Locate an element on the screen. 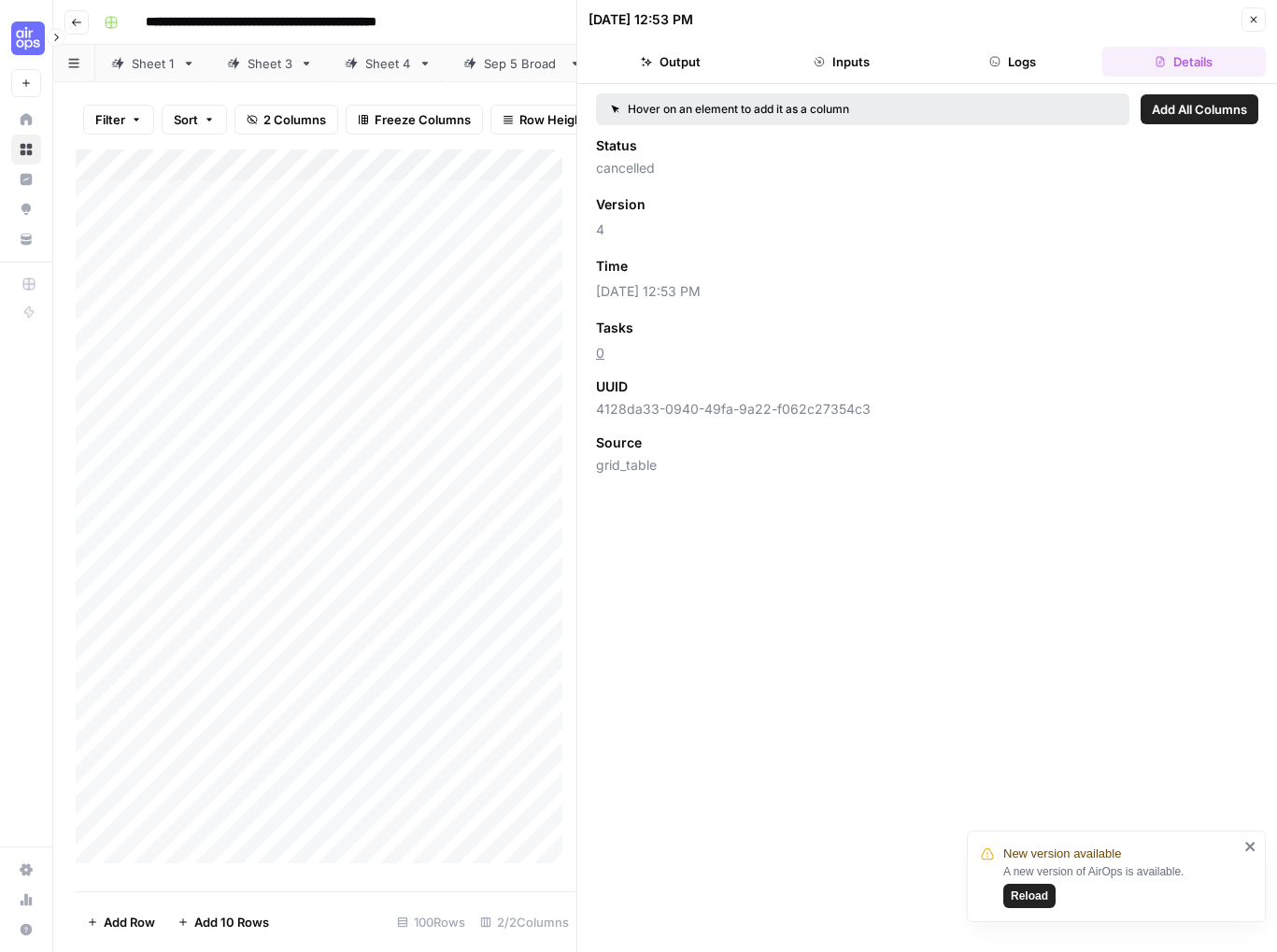  span: grid_table is located at coordinates (926, 466).